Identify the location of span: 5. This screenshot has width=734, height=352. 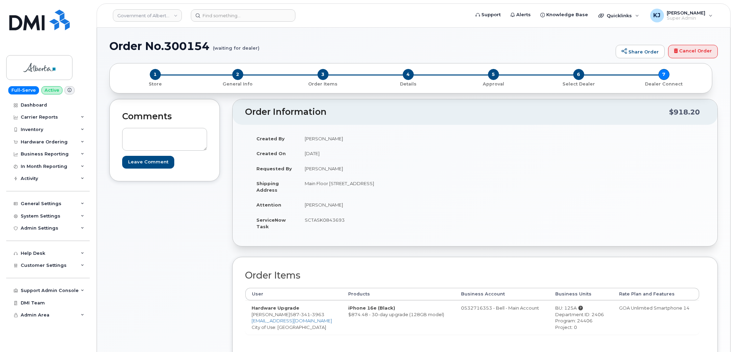
(493, 74).